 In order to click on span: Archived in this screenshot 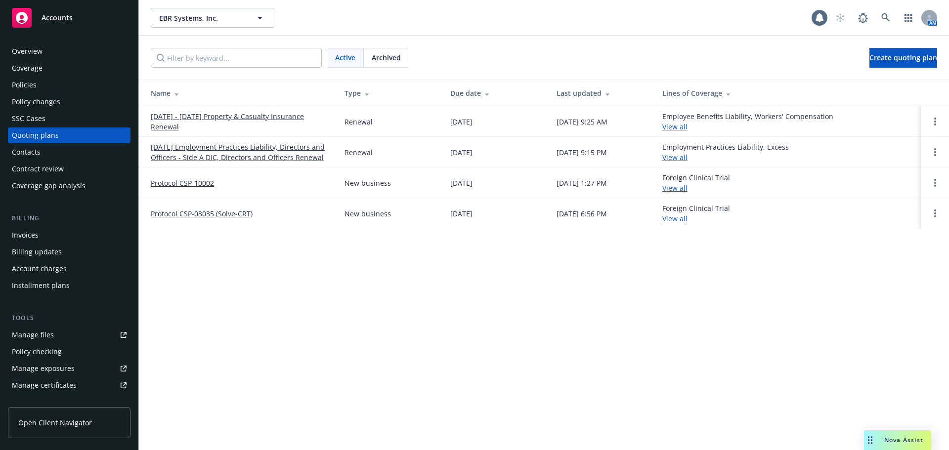, I will do `click(386, 57)`.